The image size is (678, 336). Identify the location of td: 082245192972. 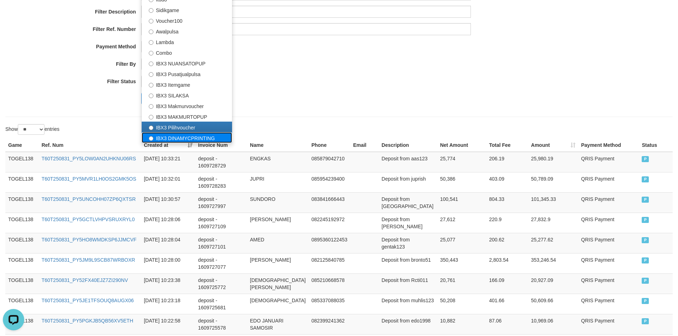
(329, 223).